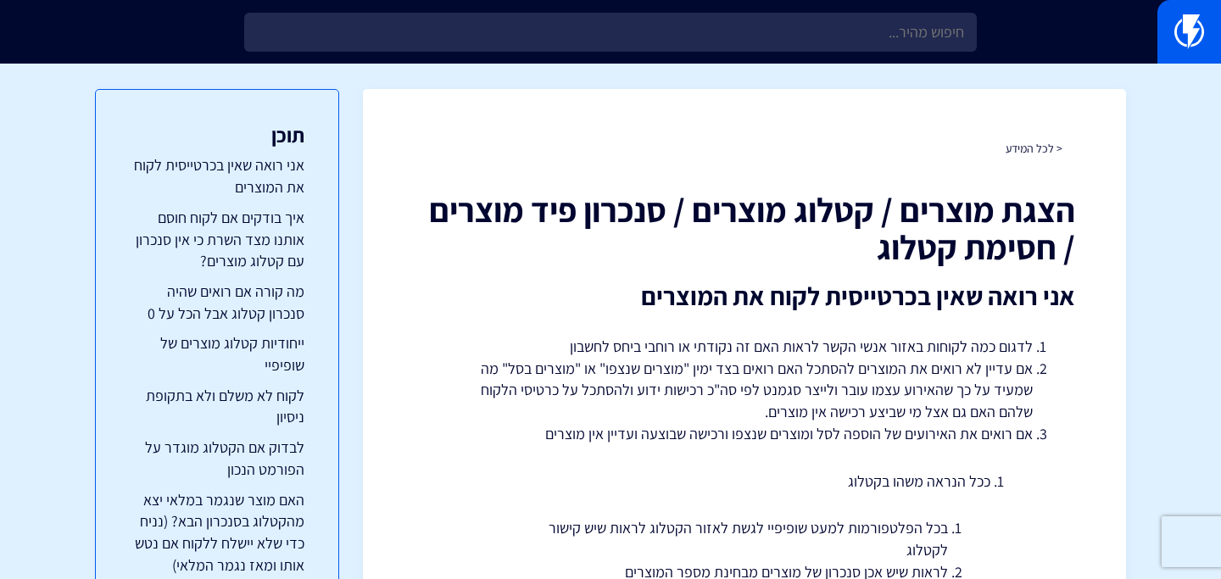 Image resolution: width=1221 pixels, height=579 pixels. I want to click on a: לבדוק אם הקטלוג מוגדר על הפורמט הנכון, so click(217, 458).